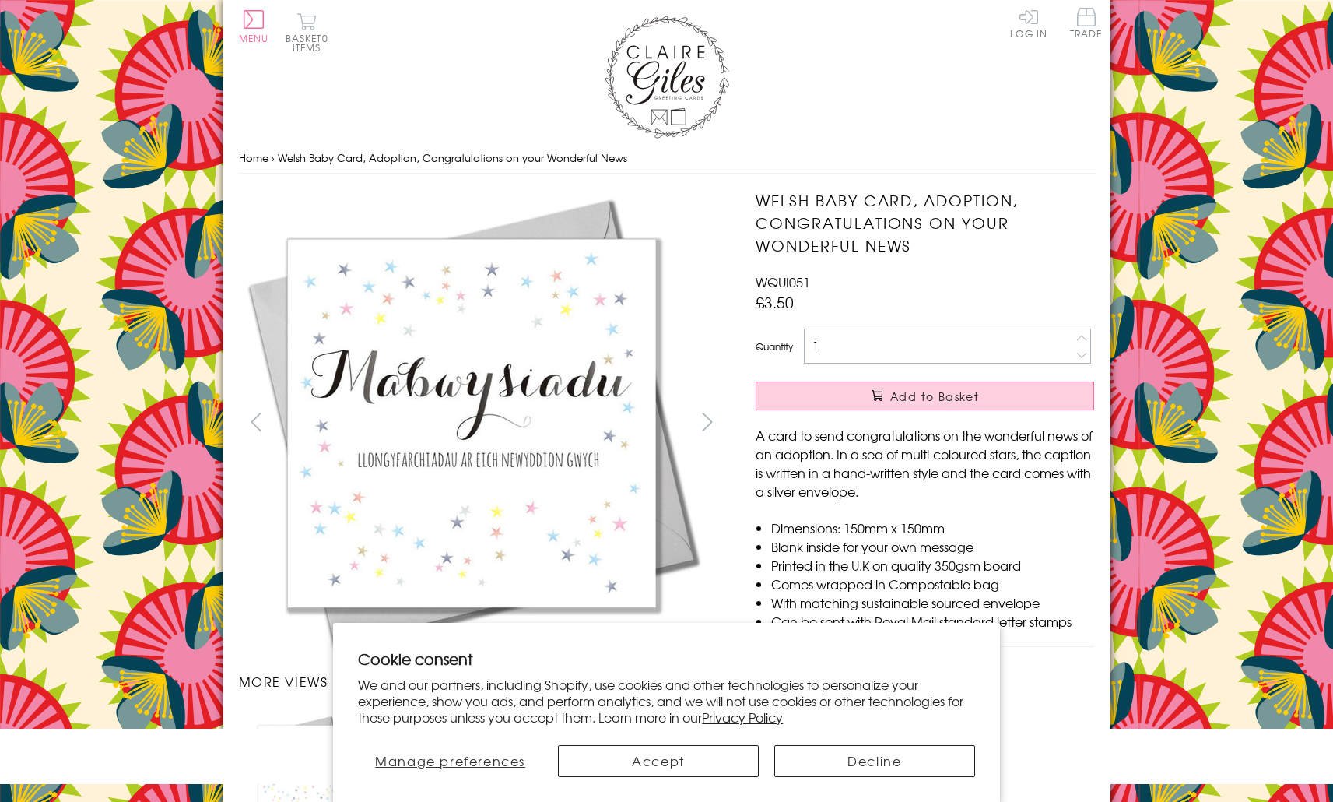 The height and width of the screenshot is (802, 1333). What do you see at coordinates (1087, 23) in the screenshot?
I see `span: Trade` at bounding box center [1087, 23].